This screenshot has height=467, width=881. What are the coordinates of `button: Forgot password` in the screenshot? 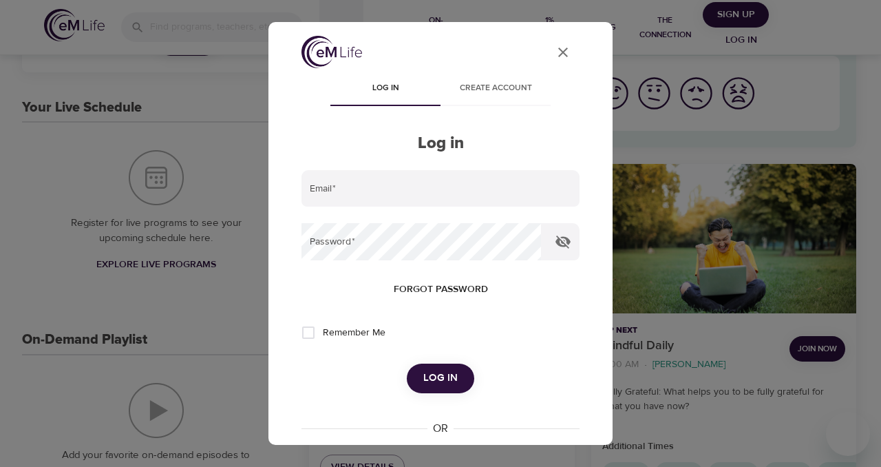 It's located at (441, 289).